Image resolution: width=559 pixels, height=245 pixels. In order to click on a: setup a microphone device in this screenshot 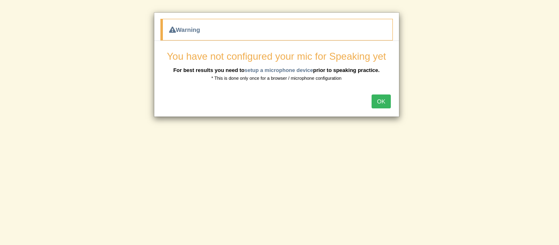, I will do `click(279, 70)`.